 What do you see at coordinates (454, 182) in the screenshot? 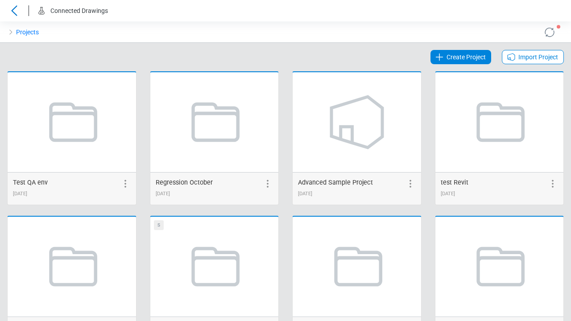
I see `span: test Revit` at bounding box center [454, 182].